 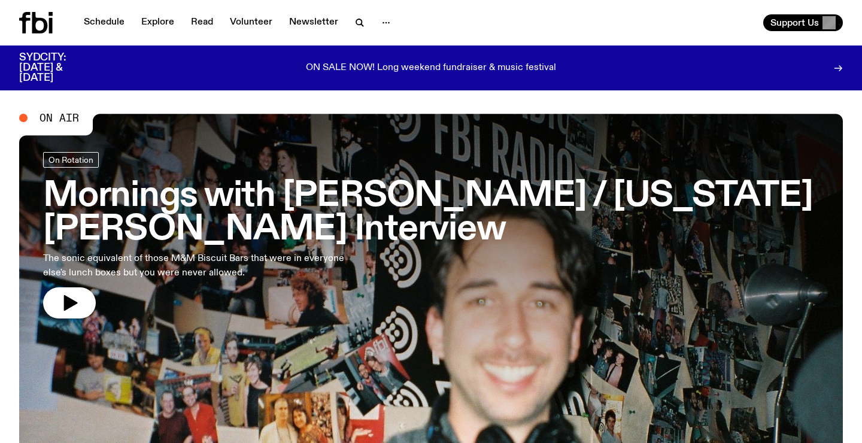 What do you see at coordinates (157, 23) in the screenshot?
I see `a: Explore` at bounding box center [157, 23].